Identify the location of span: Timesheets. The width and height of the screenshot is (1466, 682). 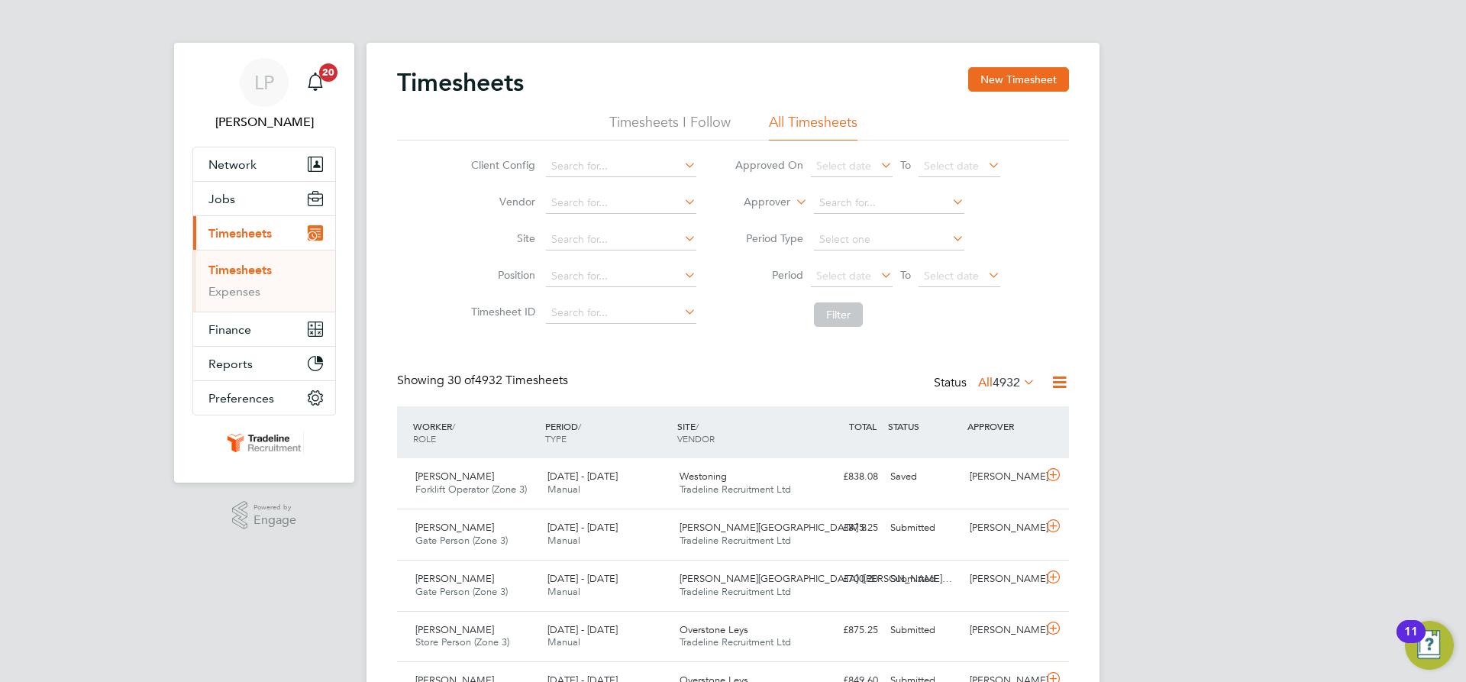
(240, 233).